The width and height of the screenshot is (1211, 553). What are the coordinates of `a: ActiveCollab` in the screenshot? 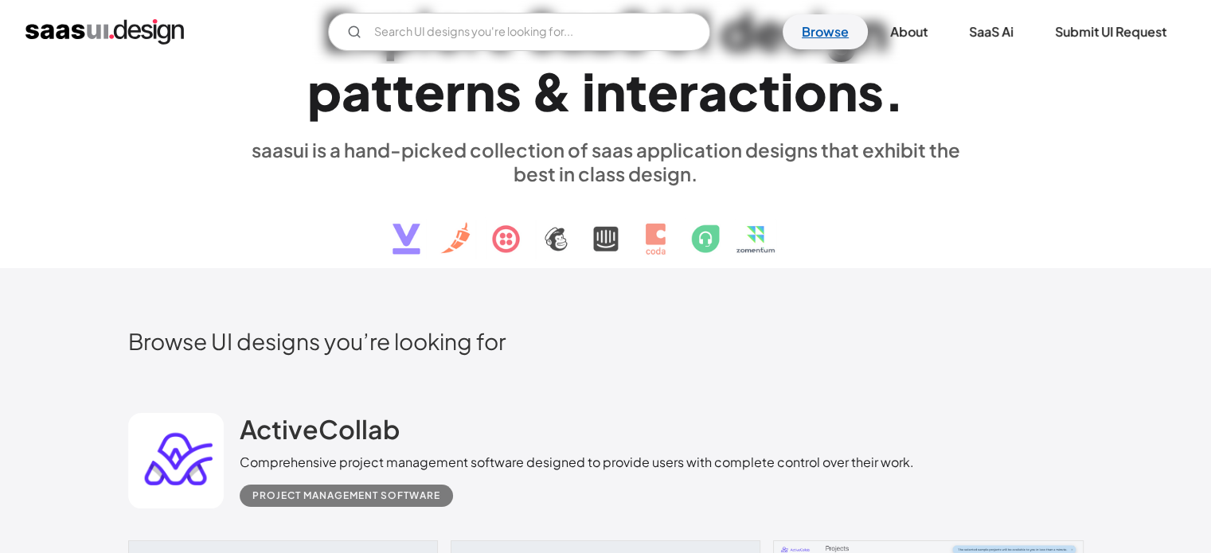 It's located at (319, 433).